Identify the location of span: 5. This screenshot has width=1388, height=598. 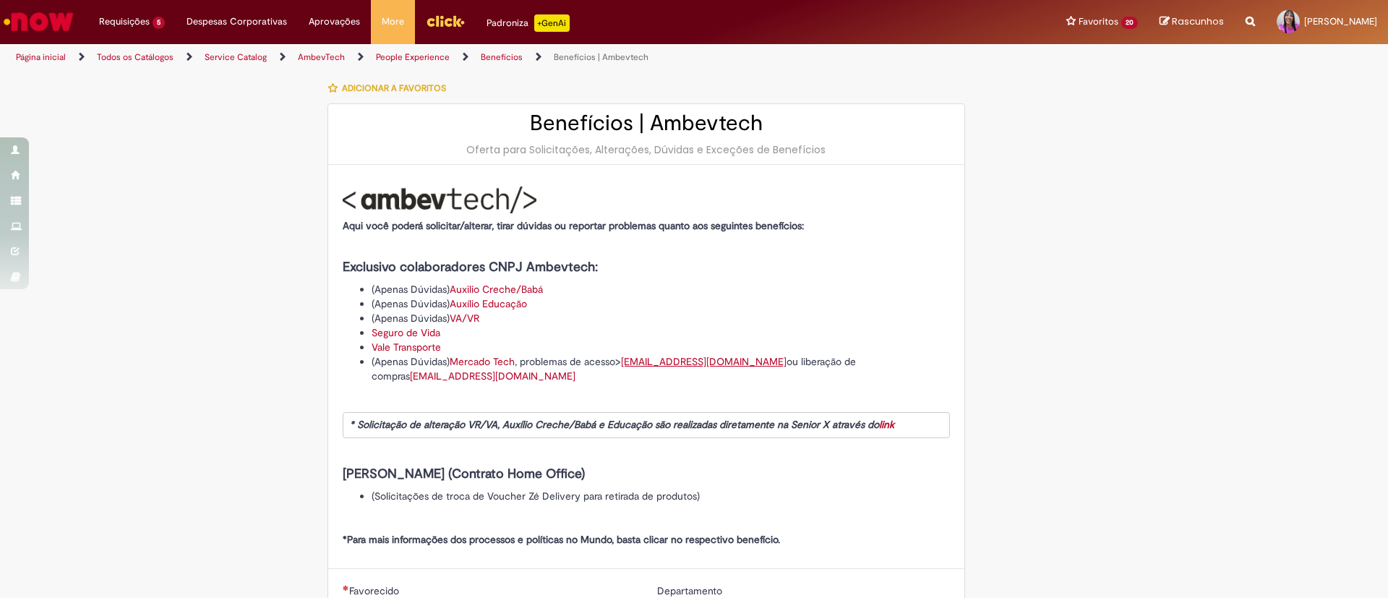
(158, 22).